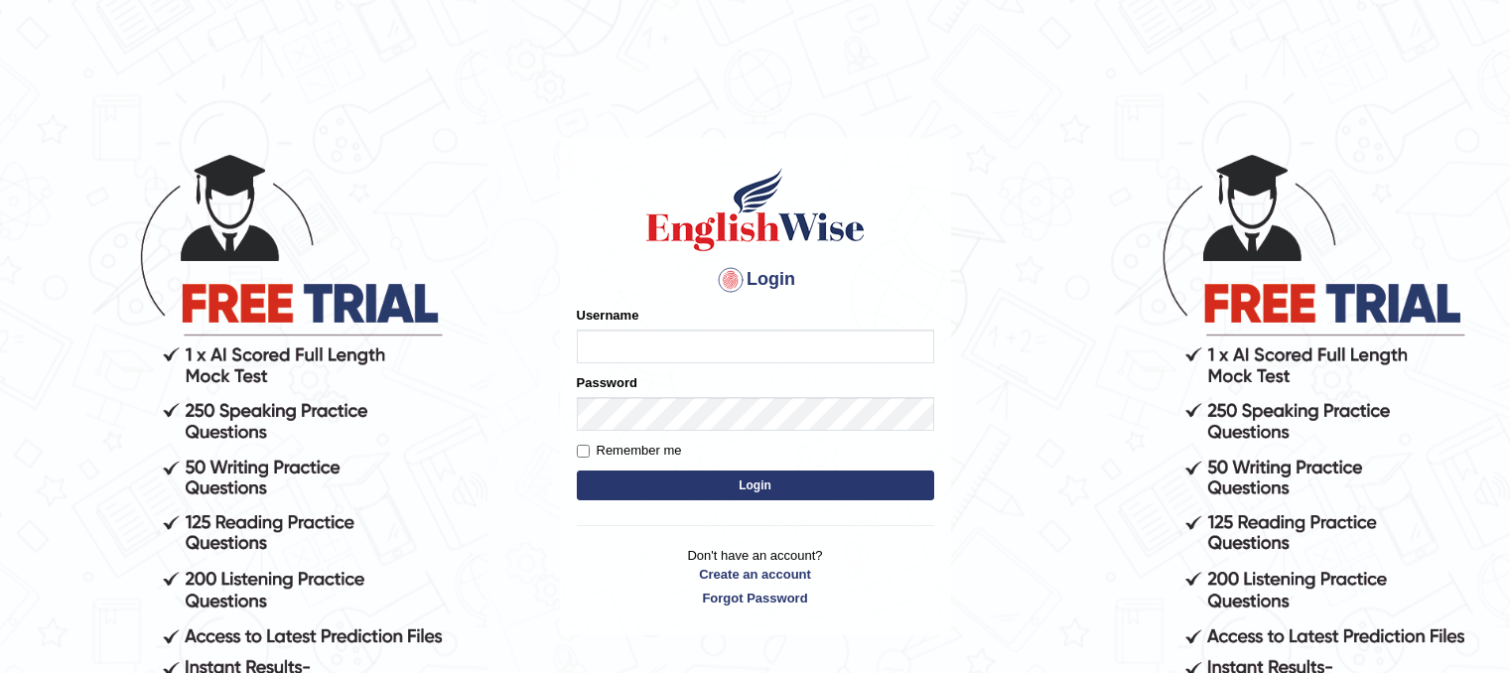 The height and width of the screenshot is (673, 1510). I want to click on img: Logo of English Wise sign in for intelligent practice with AI, so click(756, 210).